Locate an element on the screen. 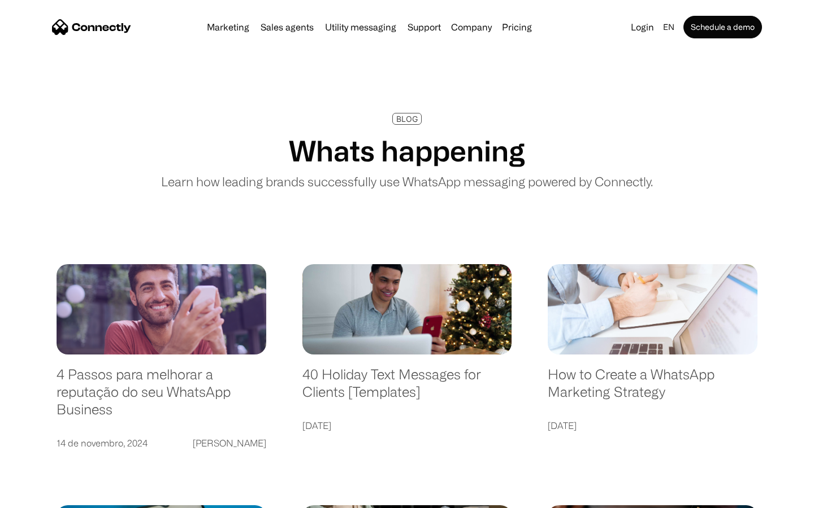 This screenshot has width=814, height=508. a: Pricing is located at coordinates (516, 27).